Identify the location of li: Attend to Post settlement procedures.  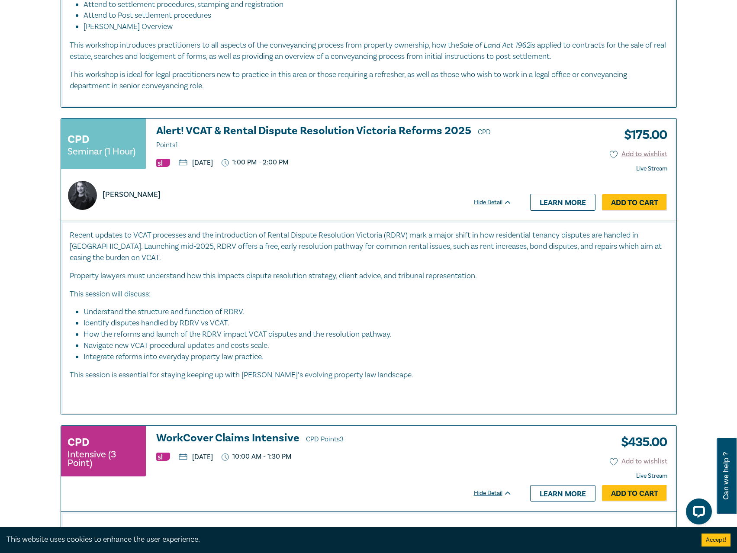
(372, 16).